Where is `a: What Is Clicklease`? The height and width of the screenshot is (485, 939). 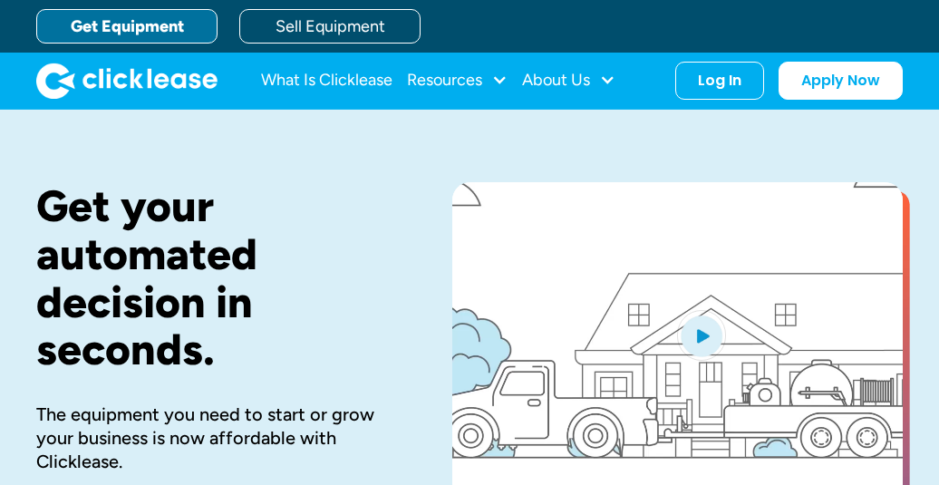
a: What Is Clicklease is located at coordinates (326, 81).